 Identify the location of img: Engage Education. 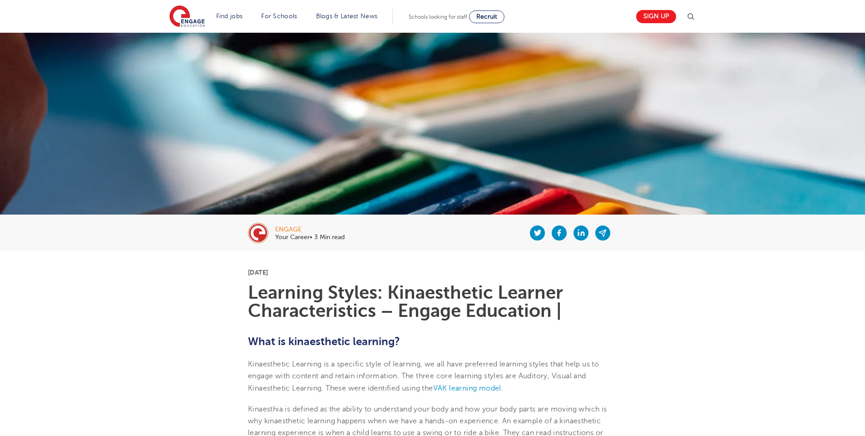
(187, 17).